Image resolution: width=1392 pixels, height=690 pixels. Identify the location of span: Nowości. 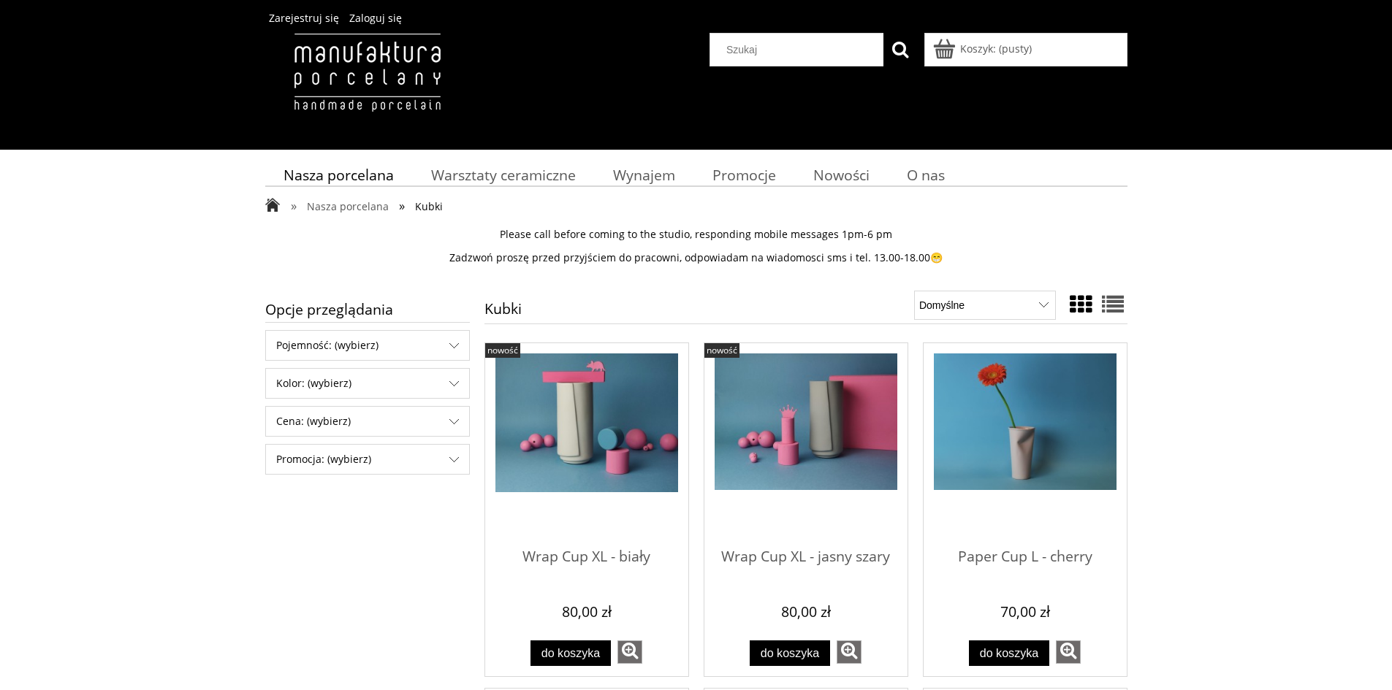
(841, 175).